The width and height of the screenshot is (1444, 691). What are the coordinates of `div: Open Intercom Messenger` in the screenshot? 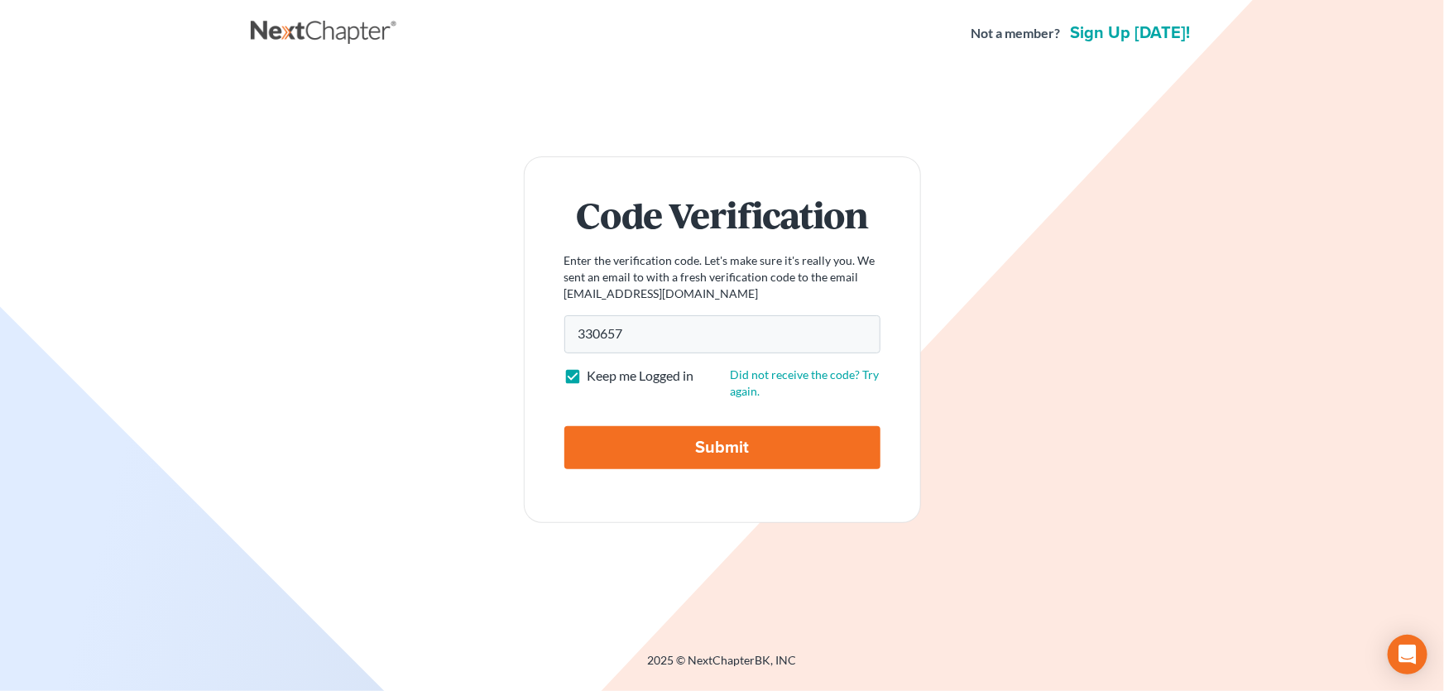 It's located at (1407, 654).